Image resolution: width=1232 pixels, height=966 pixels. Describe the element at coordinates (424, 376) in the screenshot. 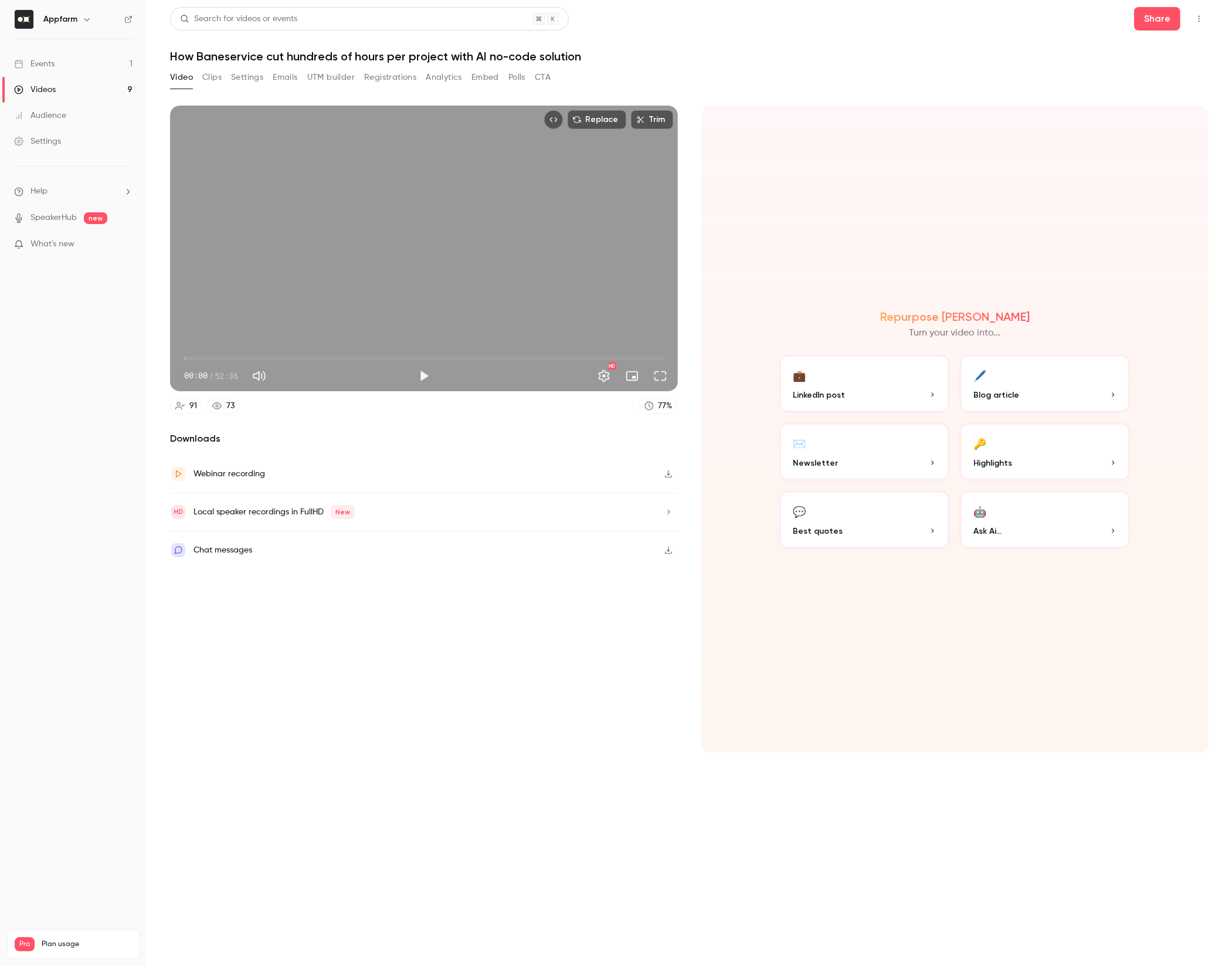

I see `div: Play` at that location.